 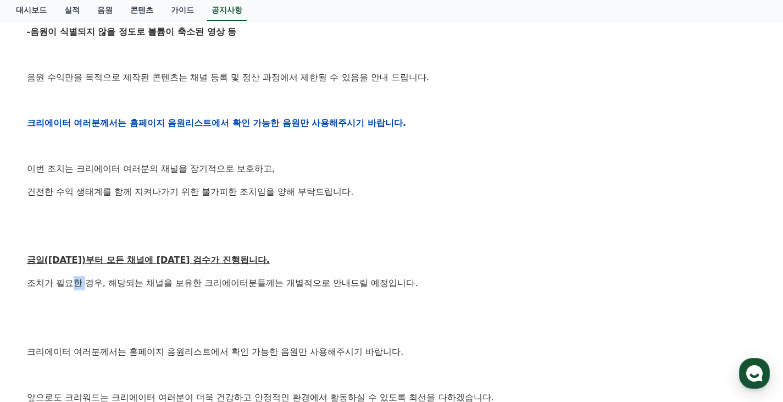 What do you see at coordinates (392, 192) in the screenshot?
I see `p: 건전한 수익 생태계를 함께 지켜나가기 위한 불가피한 조치임을 양해 부탁드립니다.` at bounding box center [392, 192].